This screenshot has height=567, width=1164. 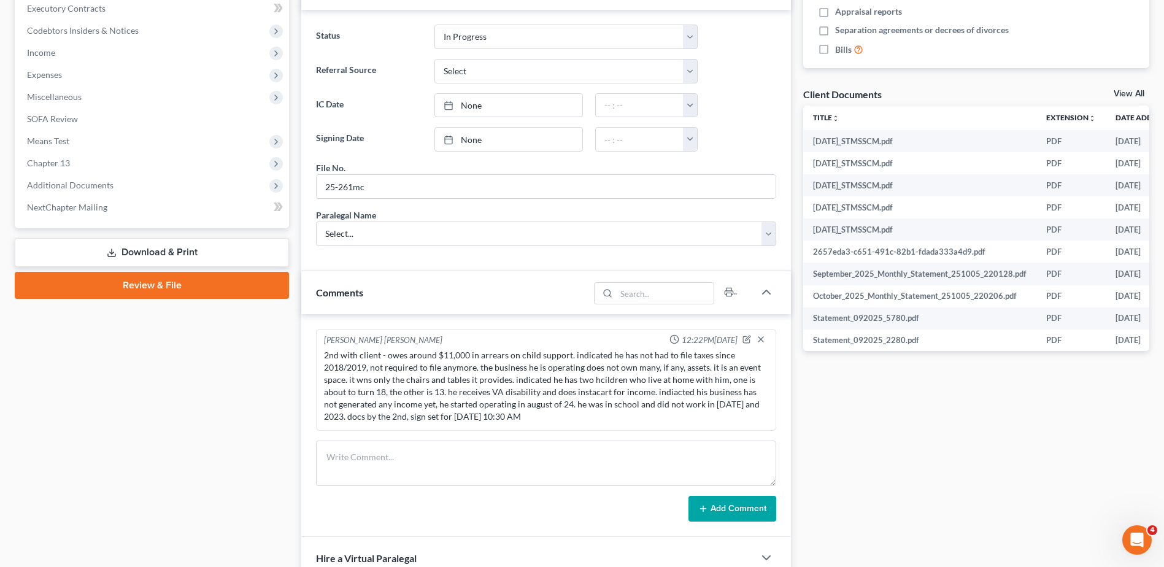 What do you see at coordinates (919, 274) in the screenshot?
I see `td: September_2025_Monthly_Statement_251005_220128.pdf` at bounding box center [919, 274].